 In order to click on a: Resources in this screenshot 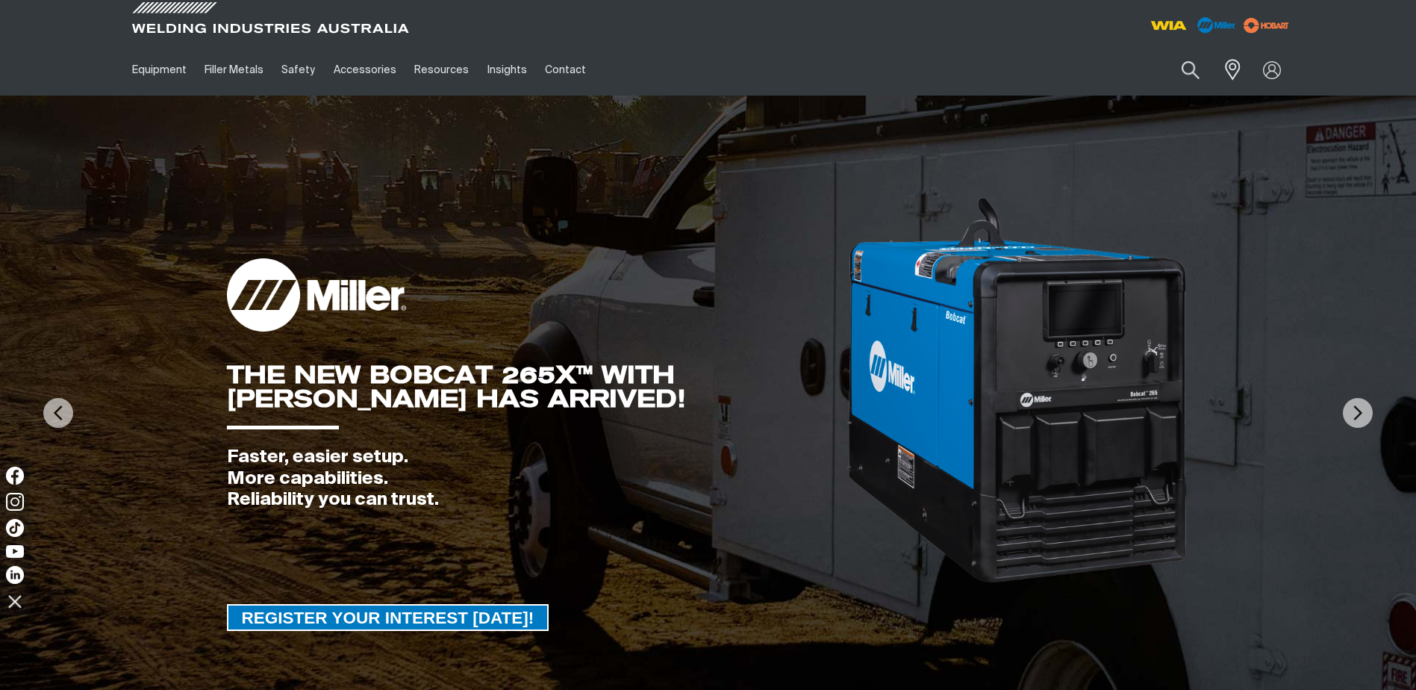, I will do `click(441, 69)`.